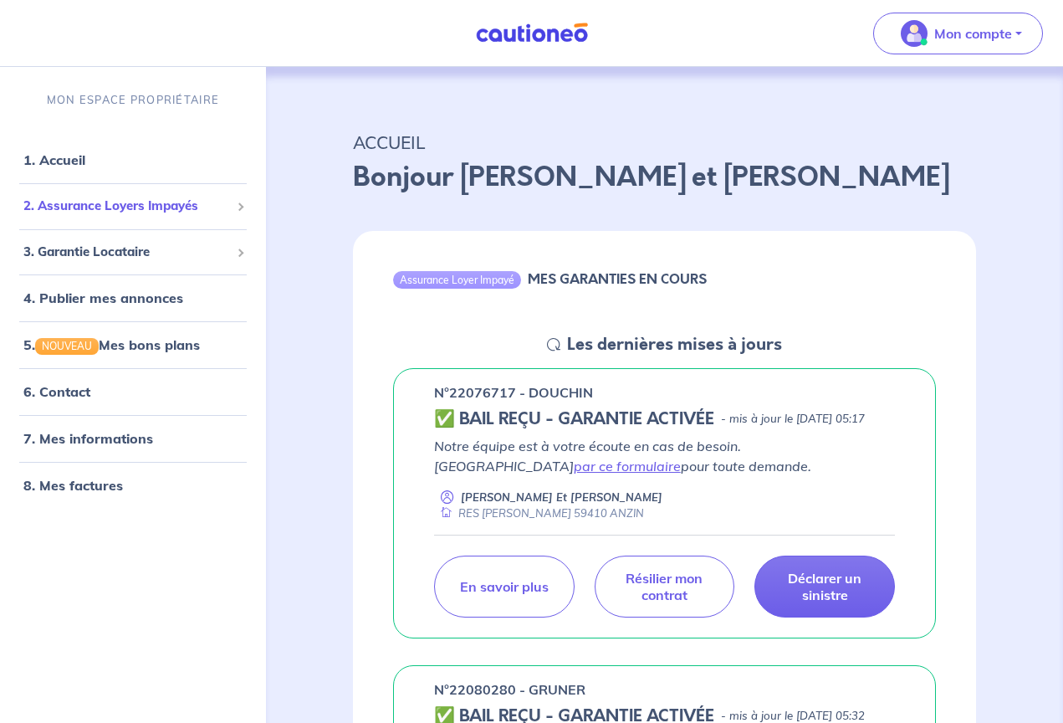 This screenshot has height=723, width=1063. What do you see at coordinates (133, 486) in the screenshot?
I see `div: 8. Mes factures` at bounding box center [133, 486].